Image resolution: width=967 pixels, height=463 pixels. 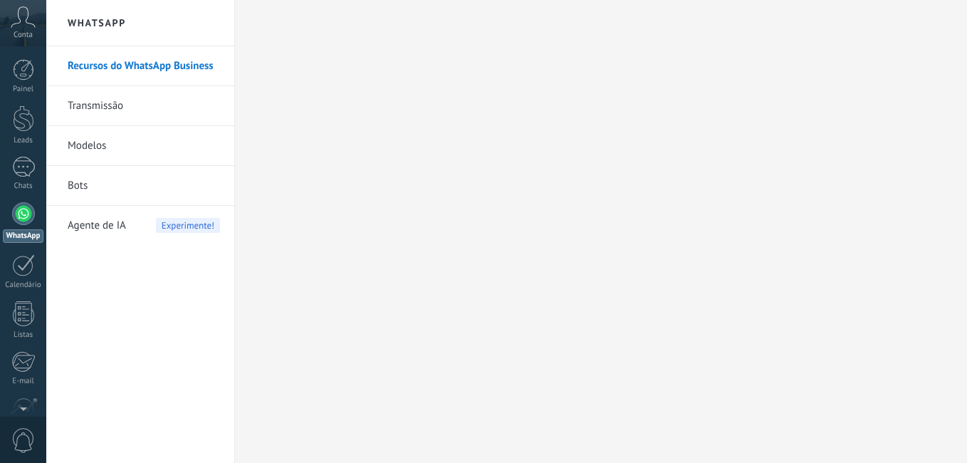 I want to click on div: Calendário, so click(x=23, y=285).